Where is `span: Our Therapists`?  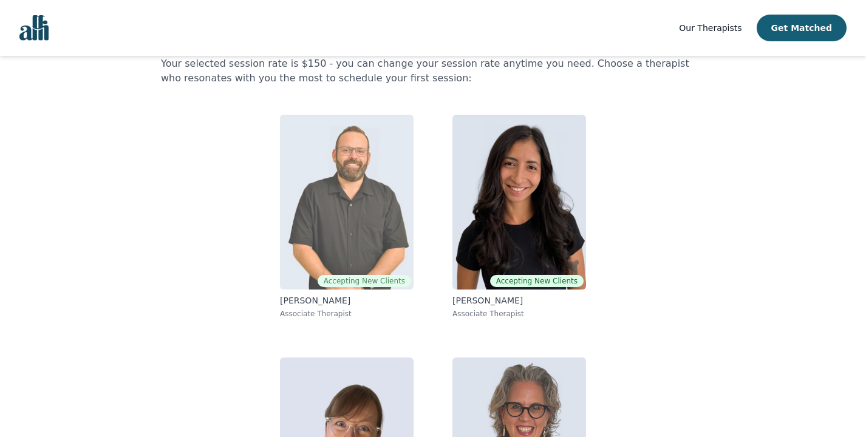
span: Our Therapists is located at coordinates (710, 28).